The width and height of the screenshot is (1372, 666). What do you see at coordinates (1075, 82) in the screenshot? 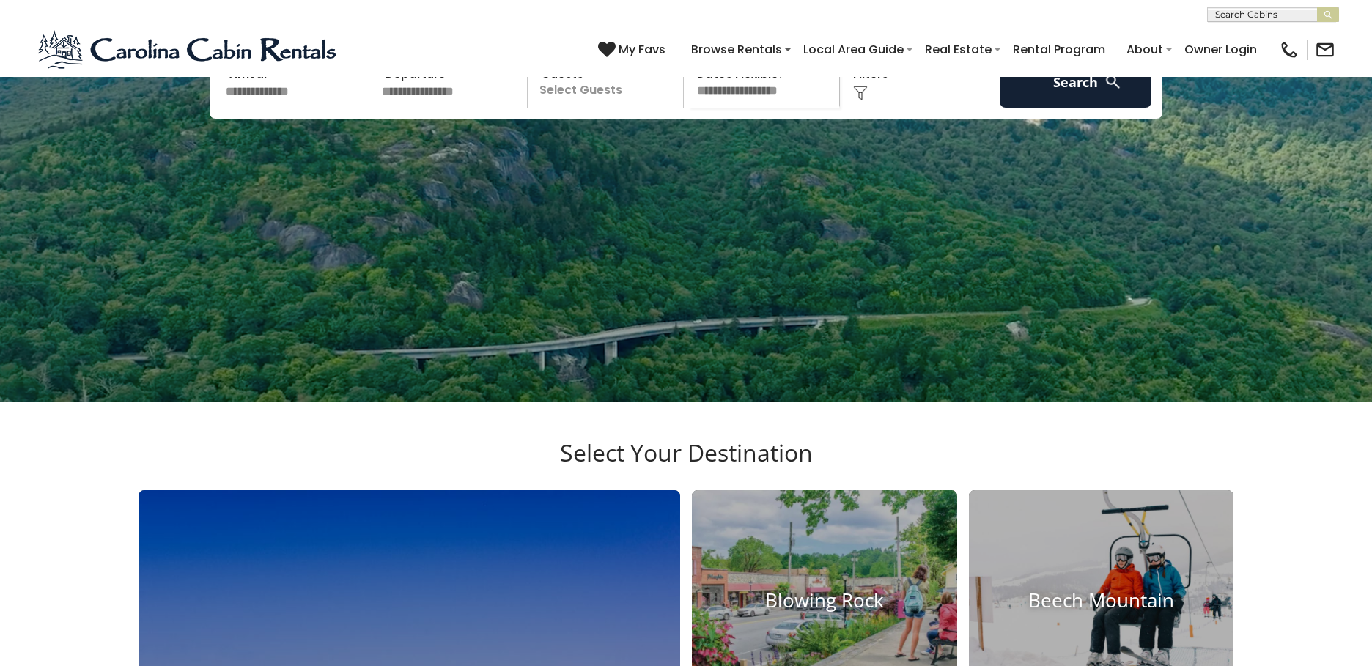
I see `button: Search` at bounding box center [1075, 82].